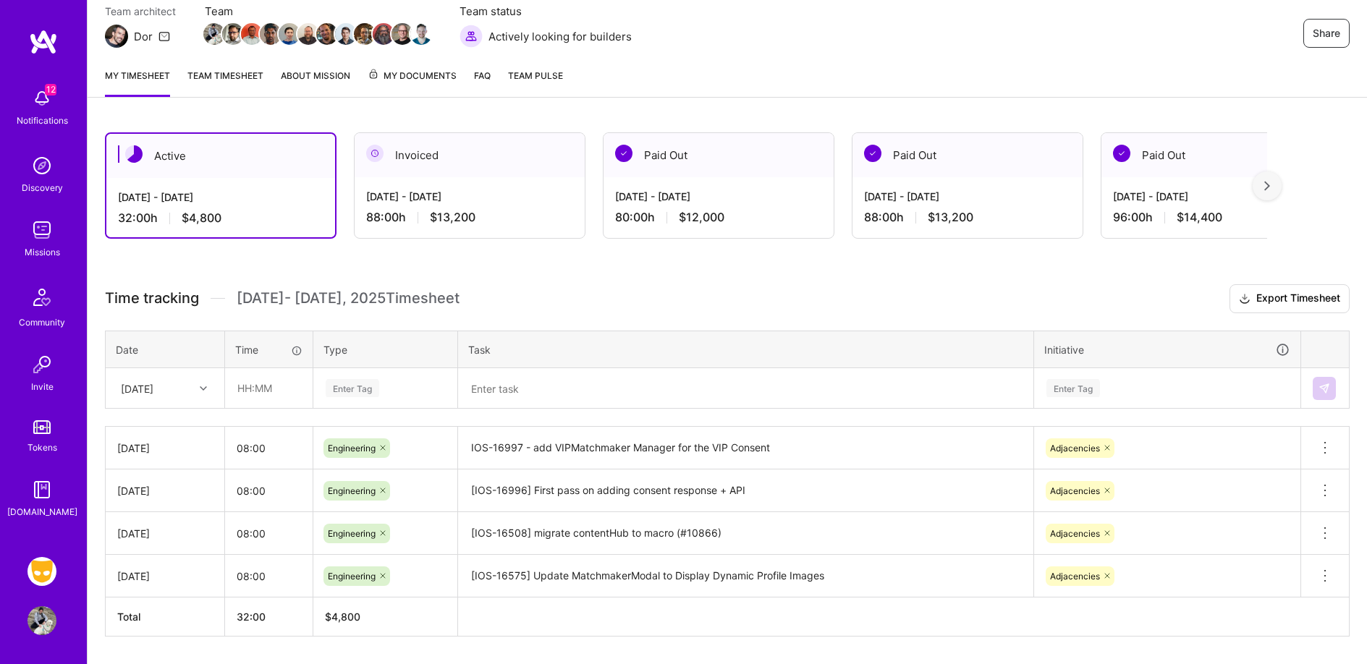 The height and width of the screenshot is (664, 1367). Describe the element at coordinates (1217, 217) in the screenshot. I see `div: 96:00 h` at that location.